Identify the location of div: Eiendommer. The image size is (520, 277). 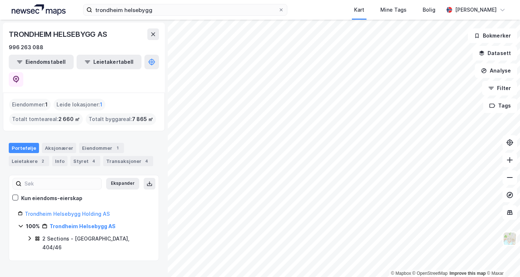
(101, 148).